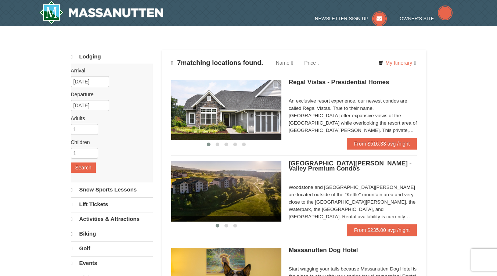 The image size is (497, 276). What do you see at coordinates (323, 250) in the screenshot?
I see `span: Massanutten Dog Hotel` at bounding box center [323, 250].